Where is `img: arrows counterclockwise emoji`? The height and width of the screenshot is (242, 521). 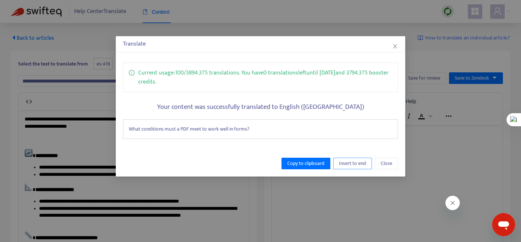 img: arrows counterclockwise emoji is located at coordinates (10, 43).